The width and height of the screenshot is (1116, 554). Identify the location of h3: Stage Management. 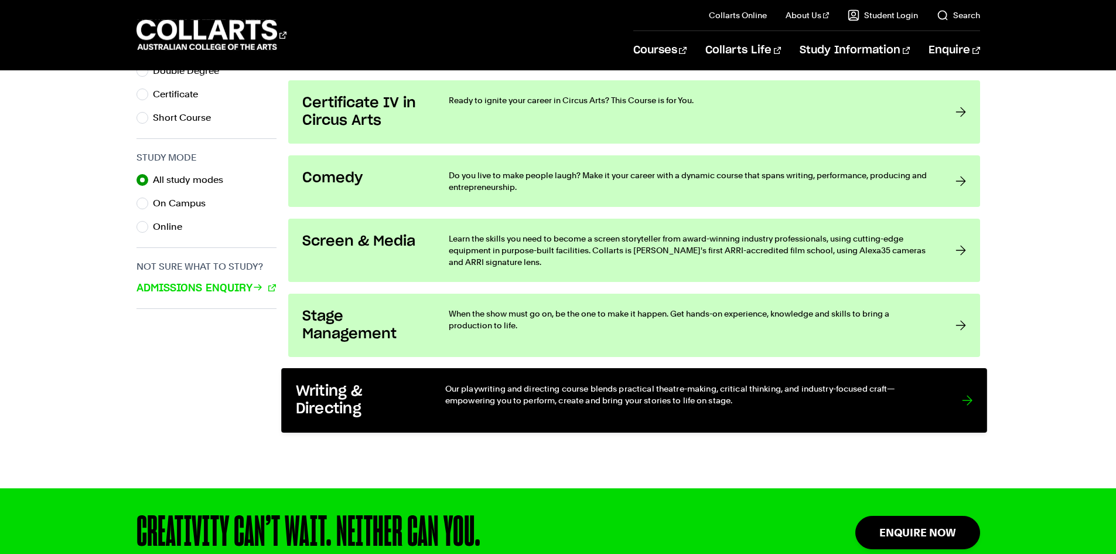
(364, 325).